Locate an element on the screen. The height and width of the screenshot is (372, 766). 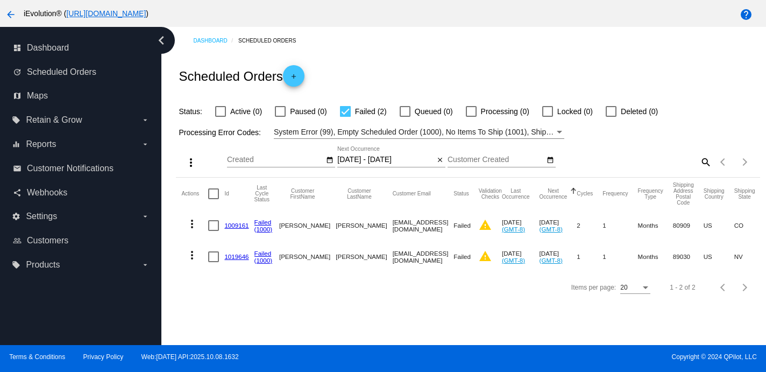
span: Maps is located at coordinates (37, 96).